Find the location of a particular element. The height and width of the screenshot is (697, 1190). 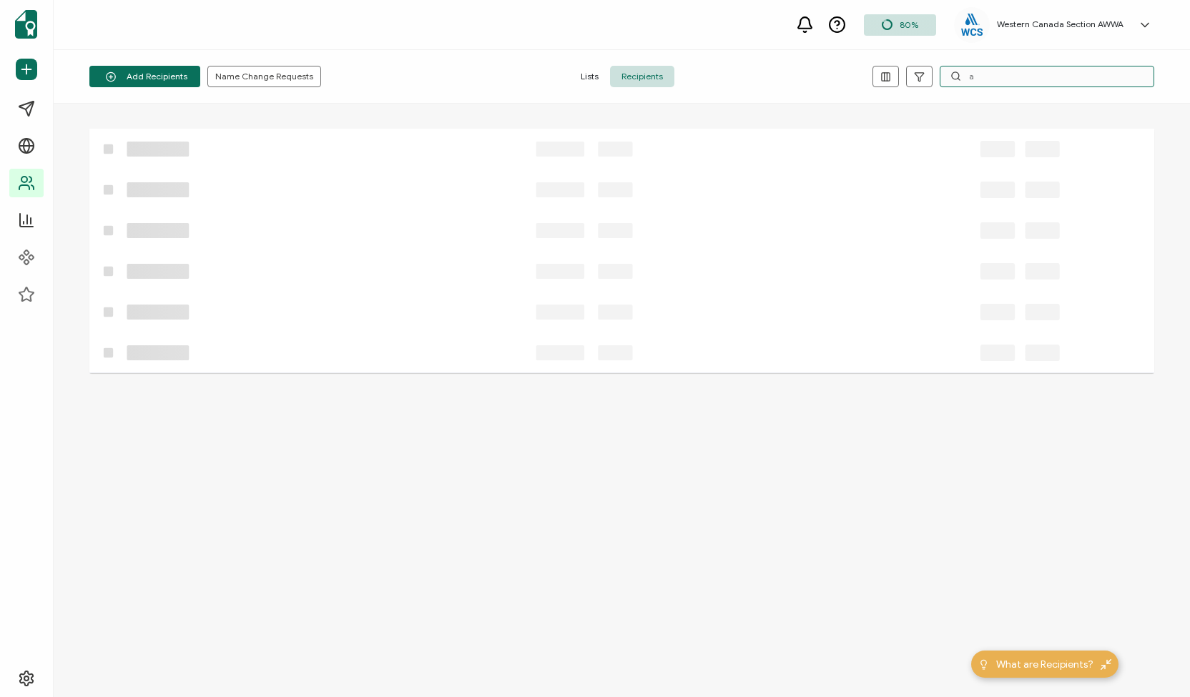

img: eb0530a7-dc53-4dd2-968c-61d1fd0a03d4.png is located at coordinates (972, 24).